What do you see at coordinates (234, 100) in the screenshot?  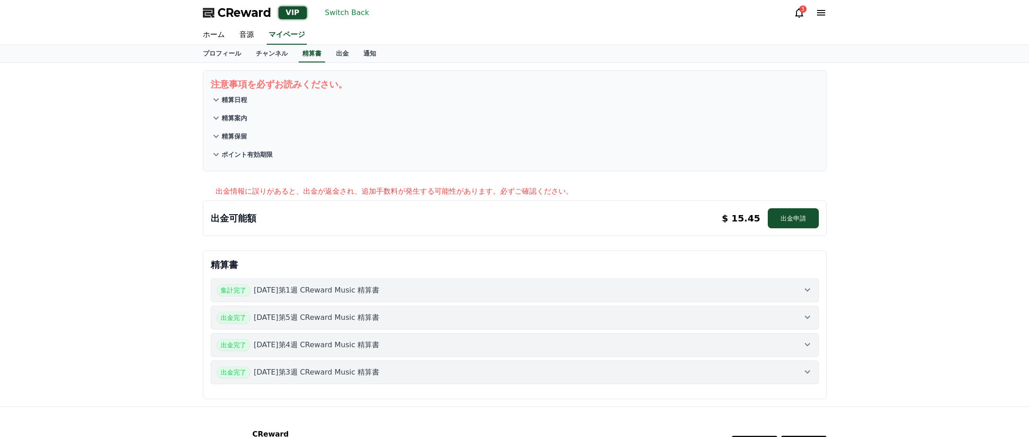 I see `p: 精算日程` at bounding box center [234, 100].